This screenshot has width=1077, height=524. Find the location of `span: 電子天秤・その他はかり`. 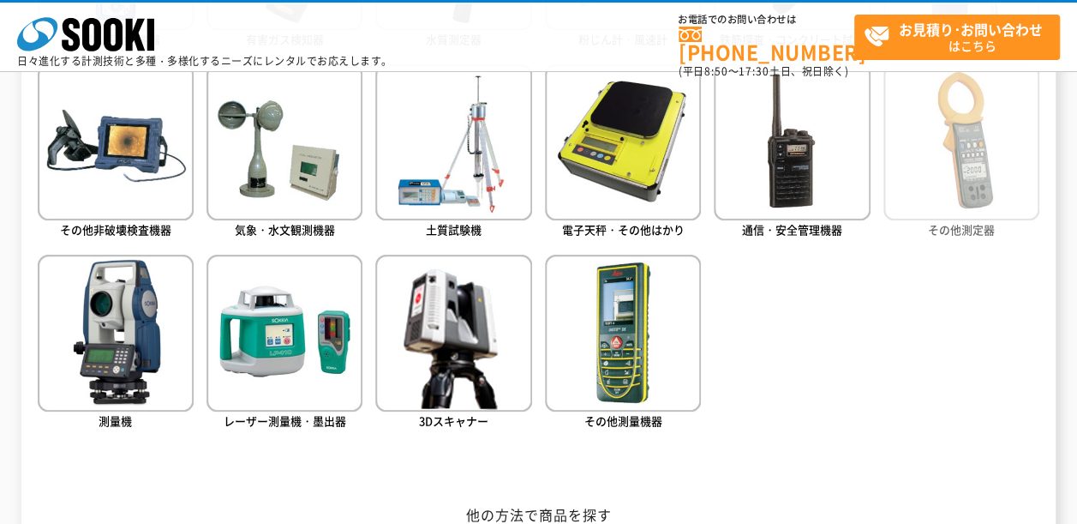

span: 電子天秤・その他はかり is located at coordinates (623, 229).